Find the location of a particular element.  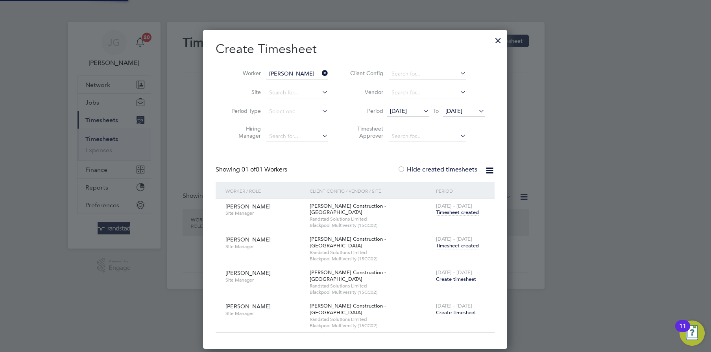

label: Client Config is located at coordinates (366, 73).